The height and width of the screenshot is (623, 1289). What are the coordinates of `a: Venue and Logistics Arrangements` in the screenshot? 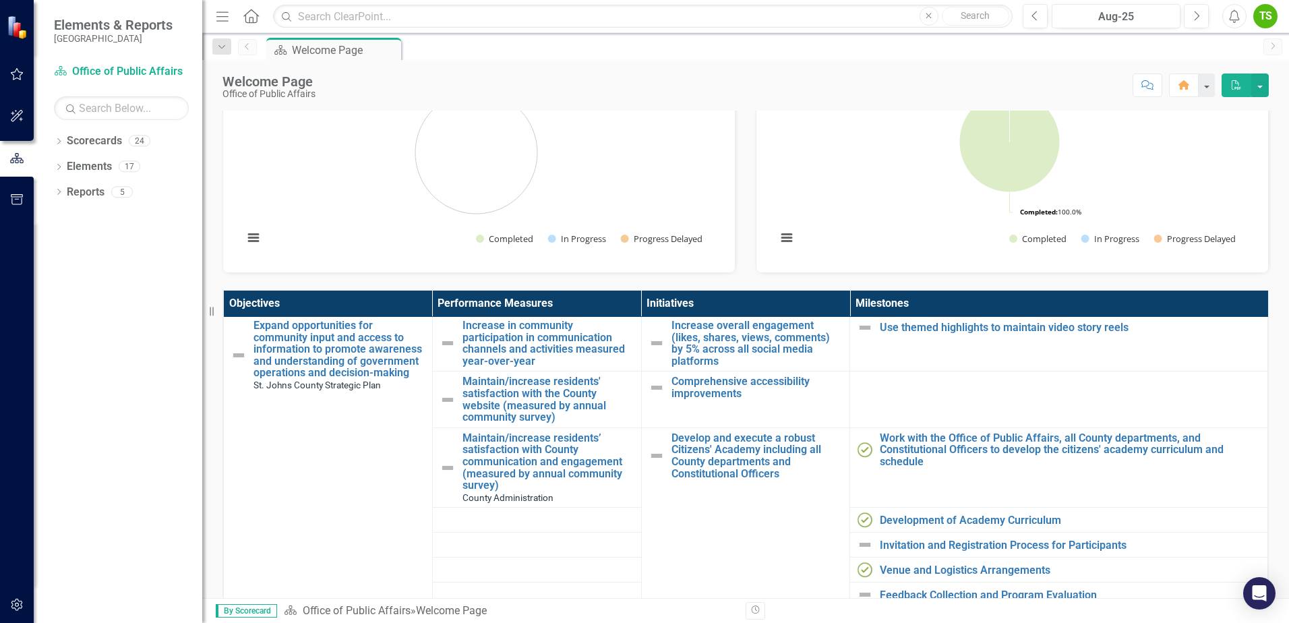 It's located at (1070, 570).